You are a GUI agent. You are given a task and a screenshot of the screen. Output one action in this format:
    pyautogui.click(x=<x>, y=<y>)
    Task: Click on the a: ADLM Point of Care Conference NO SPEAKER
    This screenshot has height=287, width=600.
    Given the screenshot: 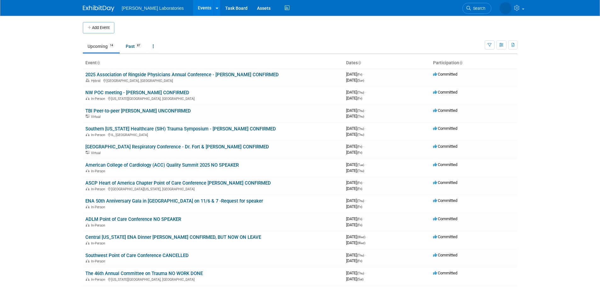 What is the action you would take?
    pyautogui.click(x=133, y=219)
    